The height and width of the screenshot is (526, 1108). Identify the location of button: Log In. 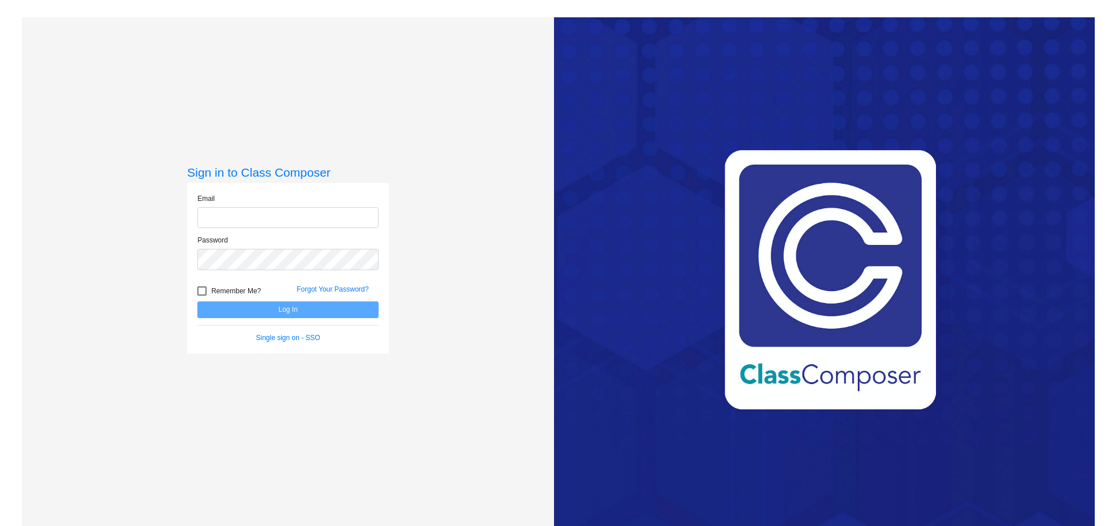
(288, 309).